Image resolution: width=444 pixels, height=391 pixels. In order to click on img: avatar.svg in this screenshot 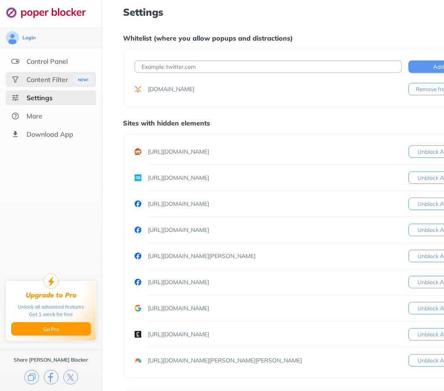, I will do `click(12, 38)`.